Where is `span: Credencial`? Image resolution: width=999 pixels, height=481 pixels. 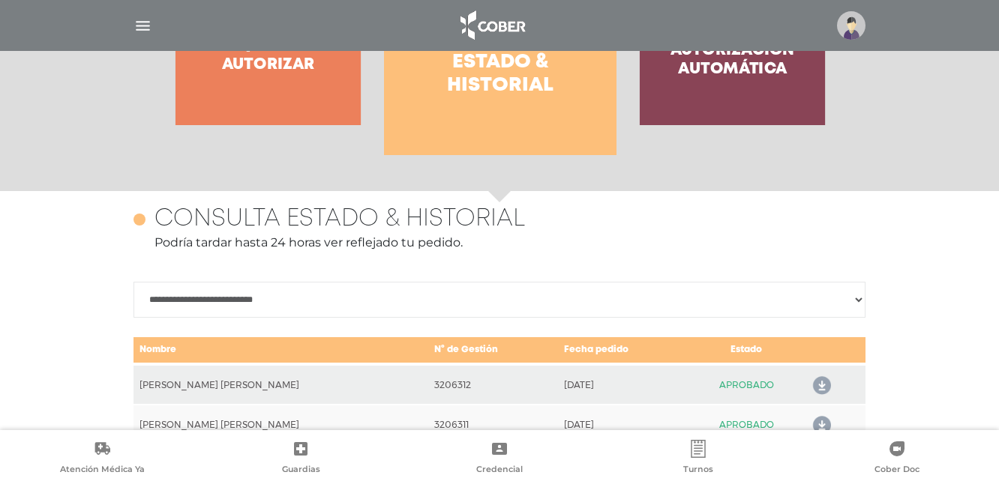
span: Credencial is located at coordinates (499, 471).